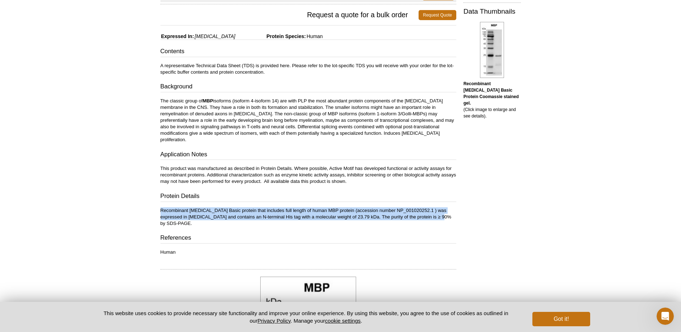 This screenshot has width=681, height=332. I want to click on p: A representative Technical Data Sheet (TDS) is provided here. Please refer to the lot-specific TD..., so click(308, 69).